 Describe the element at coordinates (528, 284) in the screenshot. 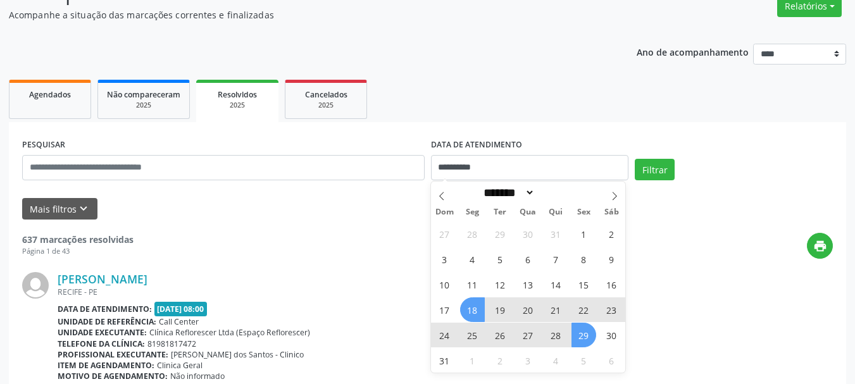

I see `span: Agosto 13, 2025` at that location.